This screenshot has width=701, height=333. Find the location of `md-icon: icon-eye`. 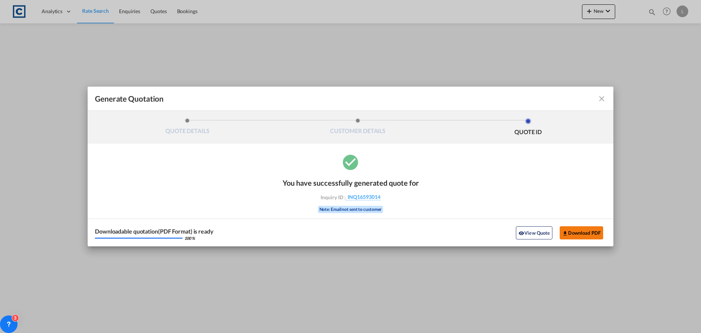

md-icon: icon-eye is located at coordinates (521, 233).